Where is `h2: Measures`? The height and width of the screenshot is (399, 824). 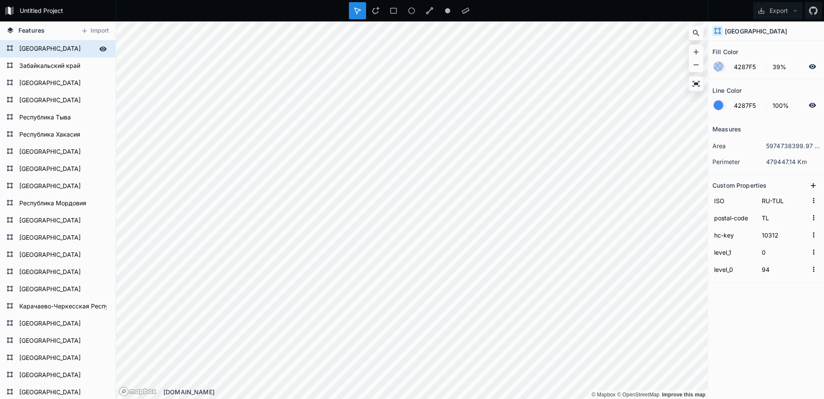 h2: Measures is located at coordinates (726, 129).